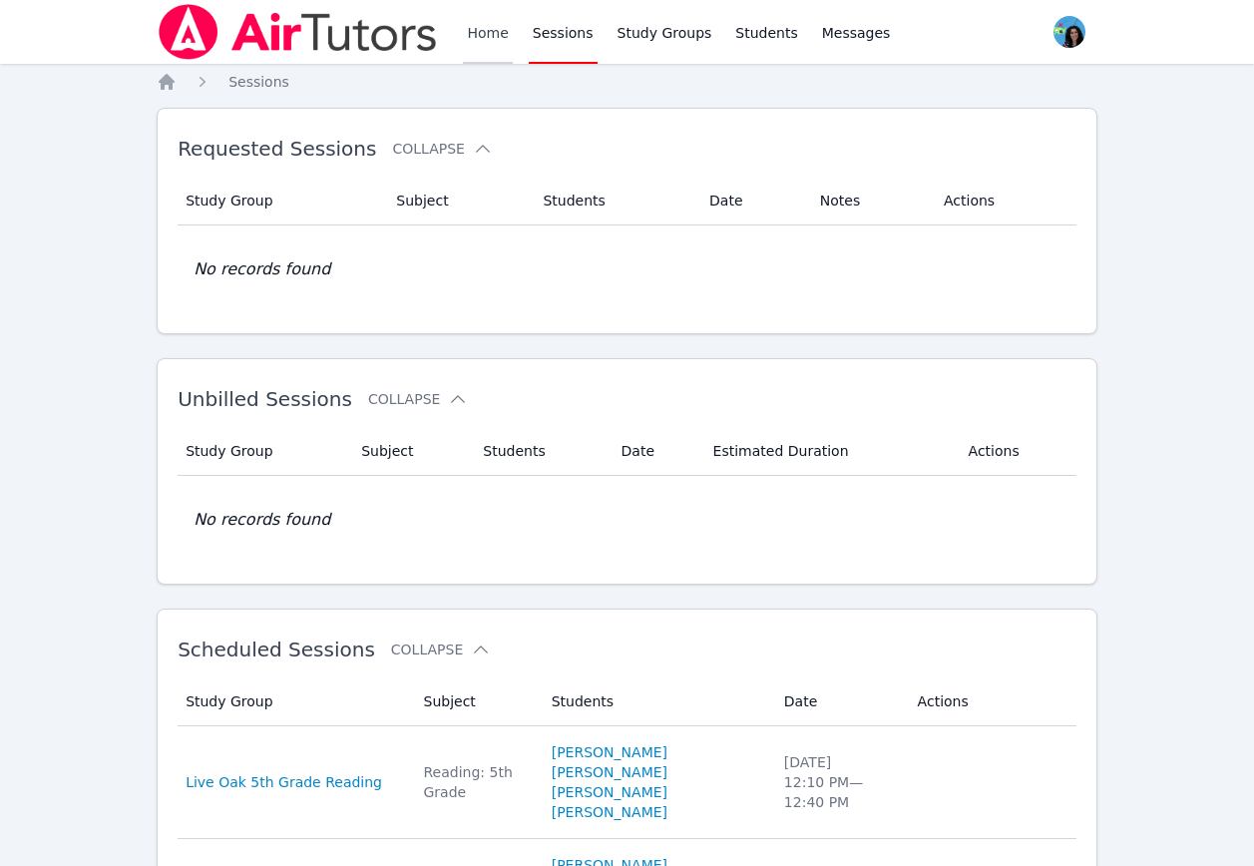 The width and height of the screenshot is (1254, 866). I want to click on span: Unbilled Sessions, so click(264, 399).